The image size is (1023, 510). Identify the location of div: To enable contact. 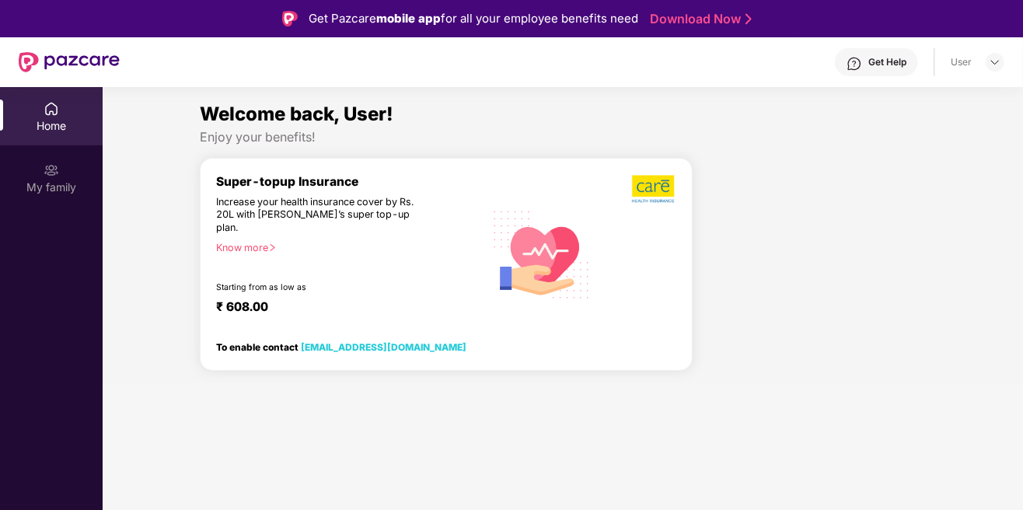
(341, 347).